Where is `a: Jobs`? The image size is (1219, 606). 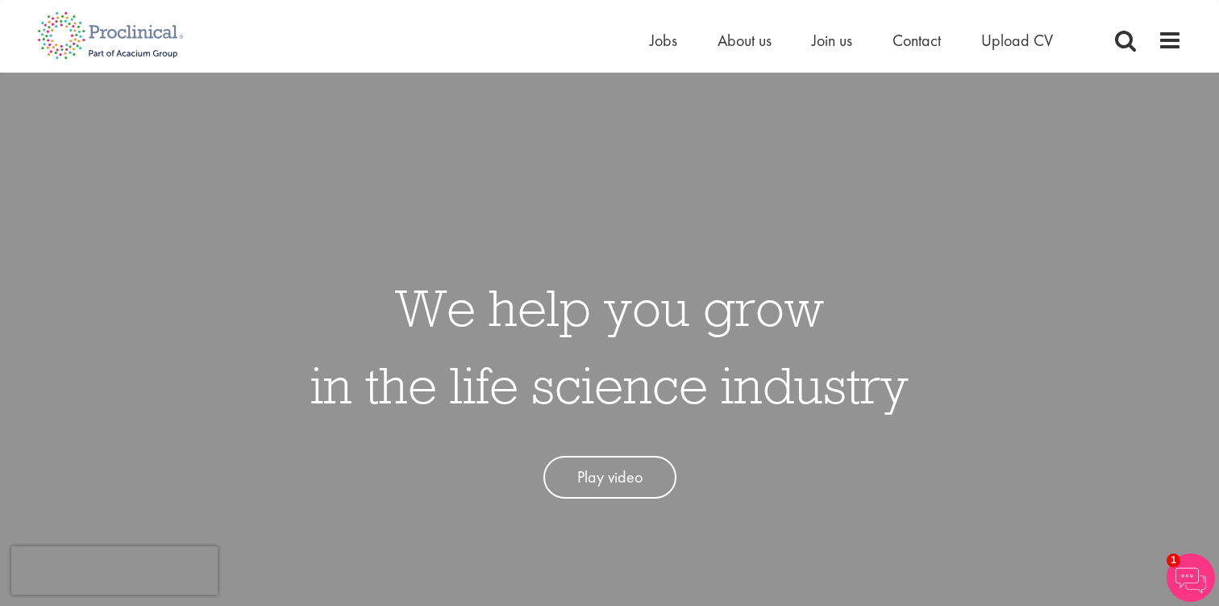 a: Jobs is located at coordinates (664, 40).